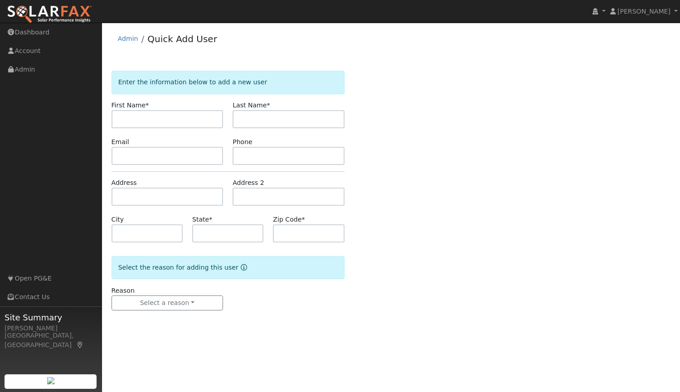  Describe the element at coordinates (167, 303) in the screenshot. I see `button: Select a reason` at that location.